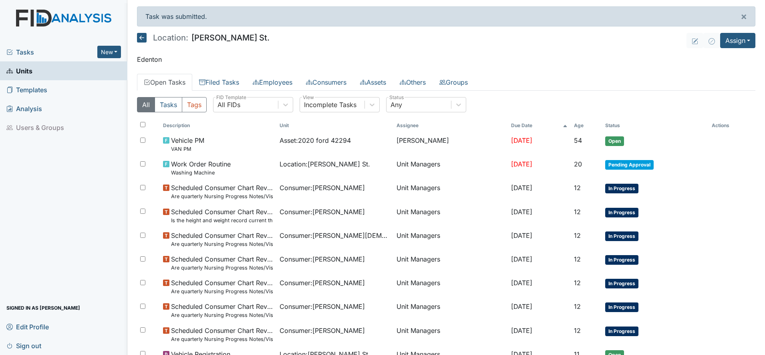 The width and height of the screenshot is (765, 355). Describe the element at coordinates (188, 149) in the screenshot. I see `small: VAN PM` at that location.